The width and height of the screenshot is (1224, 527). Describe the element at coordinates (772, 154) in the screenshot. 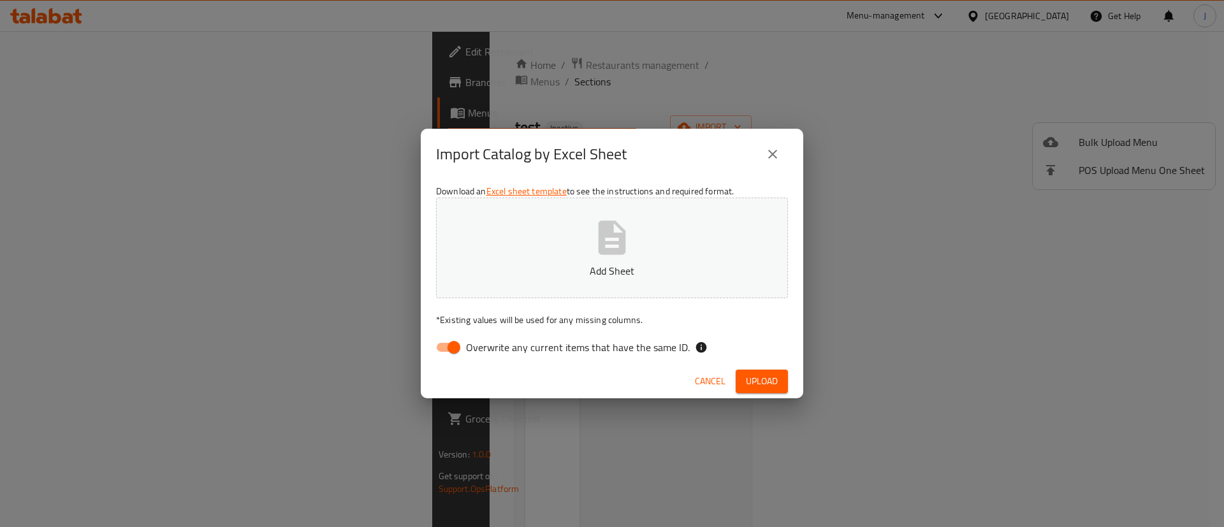

I see `button: close` at that location.